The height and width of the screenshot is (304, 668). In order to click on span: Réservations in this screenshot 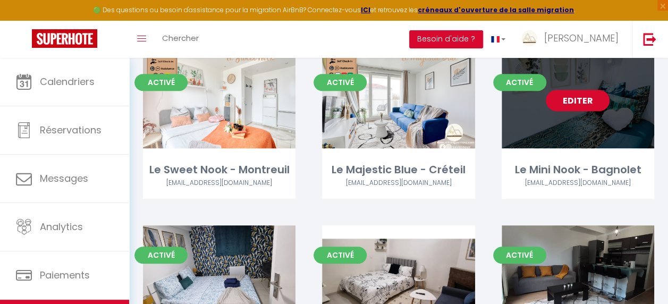, I will do `click(71, 130)`.